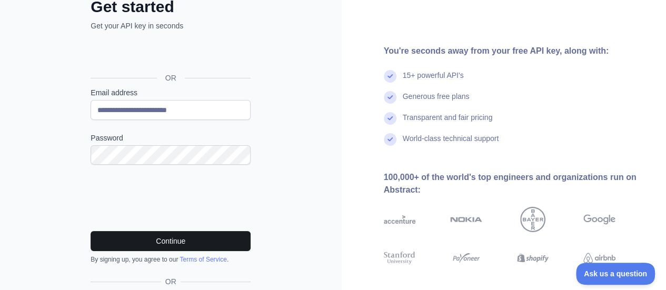 The width and height of the screenshot is (666, 290). Describe the element at coordinates (171, 26) in the screenshot. I see `p: Get your API key in seconds` at that location.